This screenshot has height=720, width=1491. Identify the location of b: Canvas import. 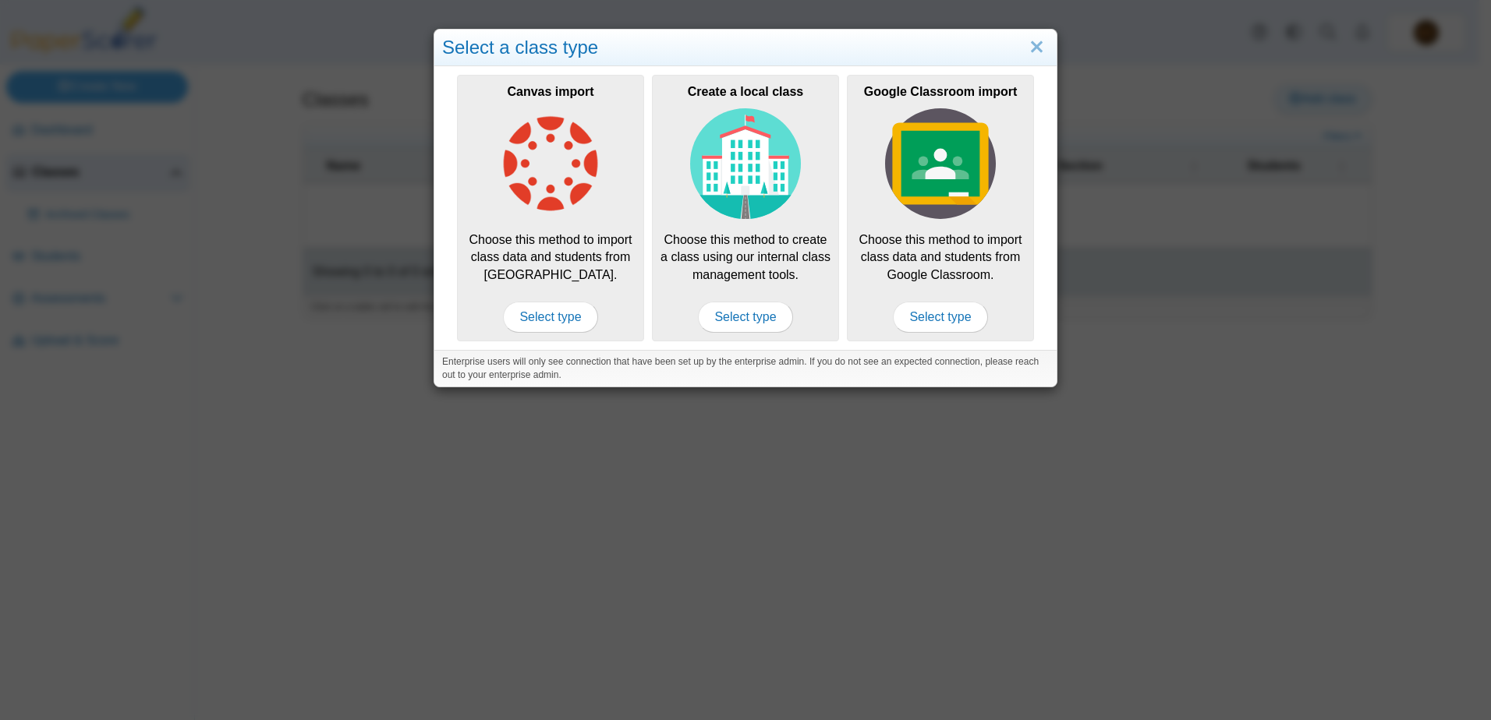
(550, 91).